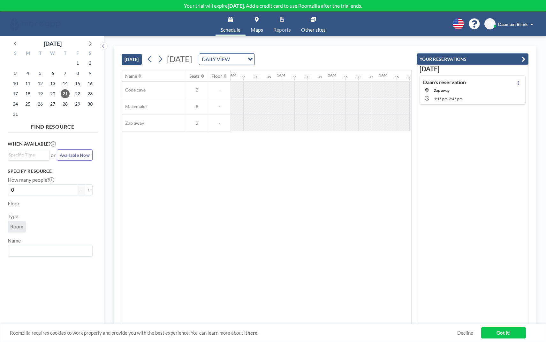 The height and width of the screenshot is (342, 546). What do you see at coordinates (441, 98) in the screenshot?
I see `span: 1:15 PM` at bounding box center [441, 98].